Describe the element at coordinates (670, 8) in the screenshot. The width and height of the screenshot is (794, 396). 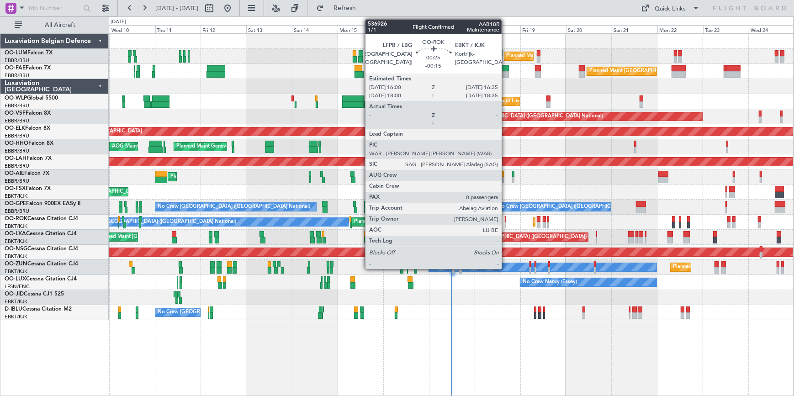
I see `button: Quick Links` at that location.